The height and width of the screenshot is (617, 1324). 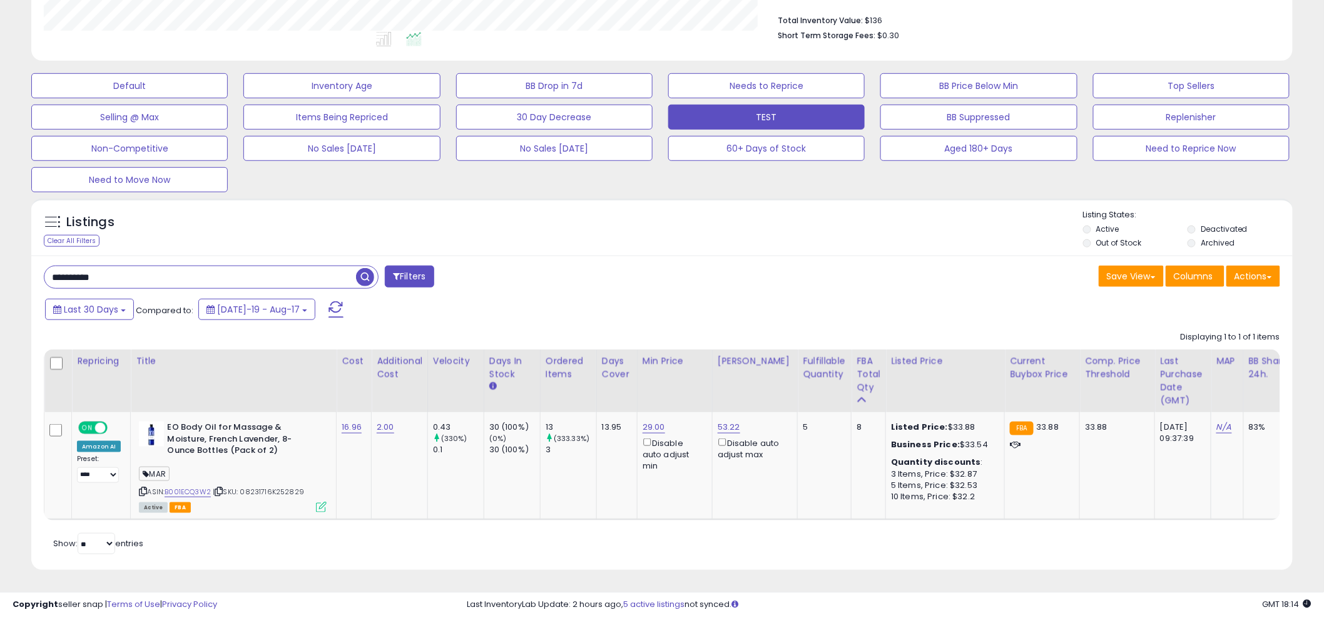 I want to click on small: (333.33%), so click(x=571, y=438).